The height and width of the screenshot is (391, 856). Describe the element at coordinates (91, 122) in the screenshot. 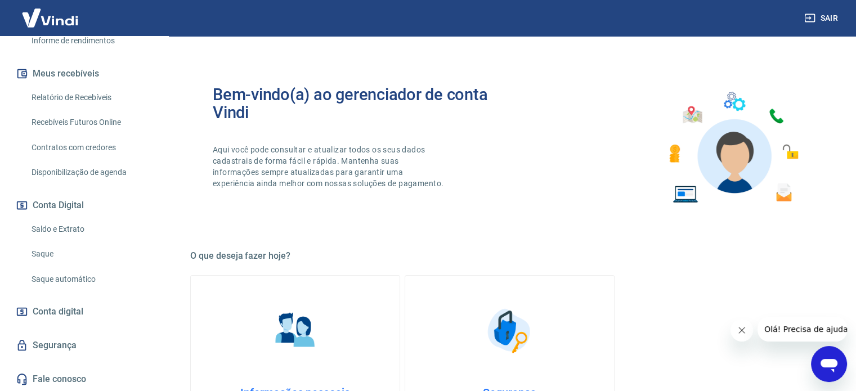

I see `a: Recebíveis Futuros Online` at that location.